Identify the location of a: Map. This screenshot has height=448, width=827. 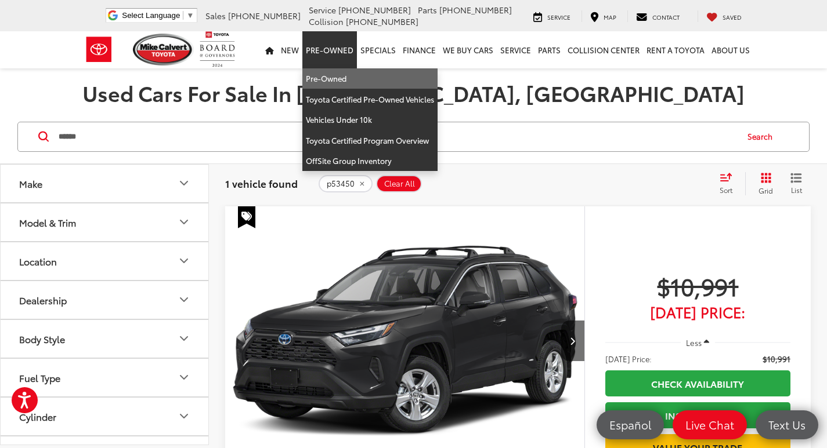
(603, 16).